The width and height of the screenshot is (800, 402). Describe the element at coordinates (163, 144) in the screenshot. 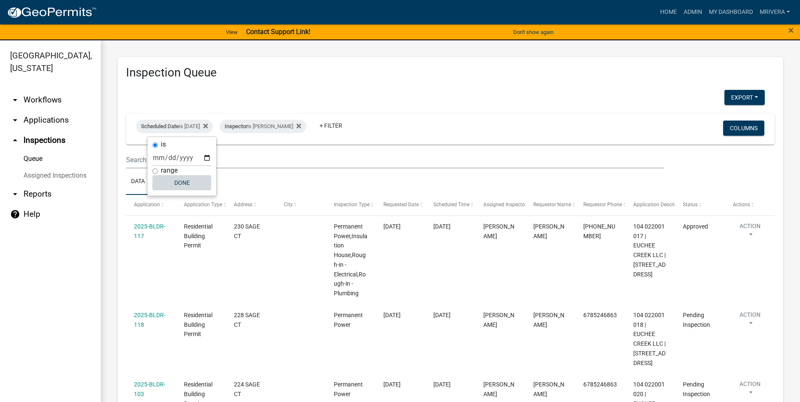

I see `label: is` at that location.